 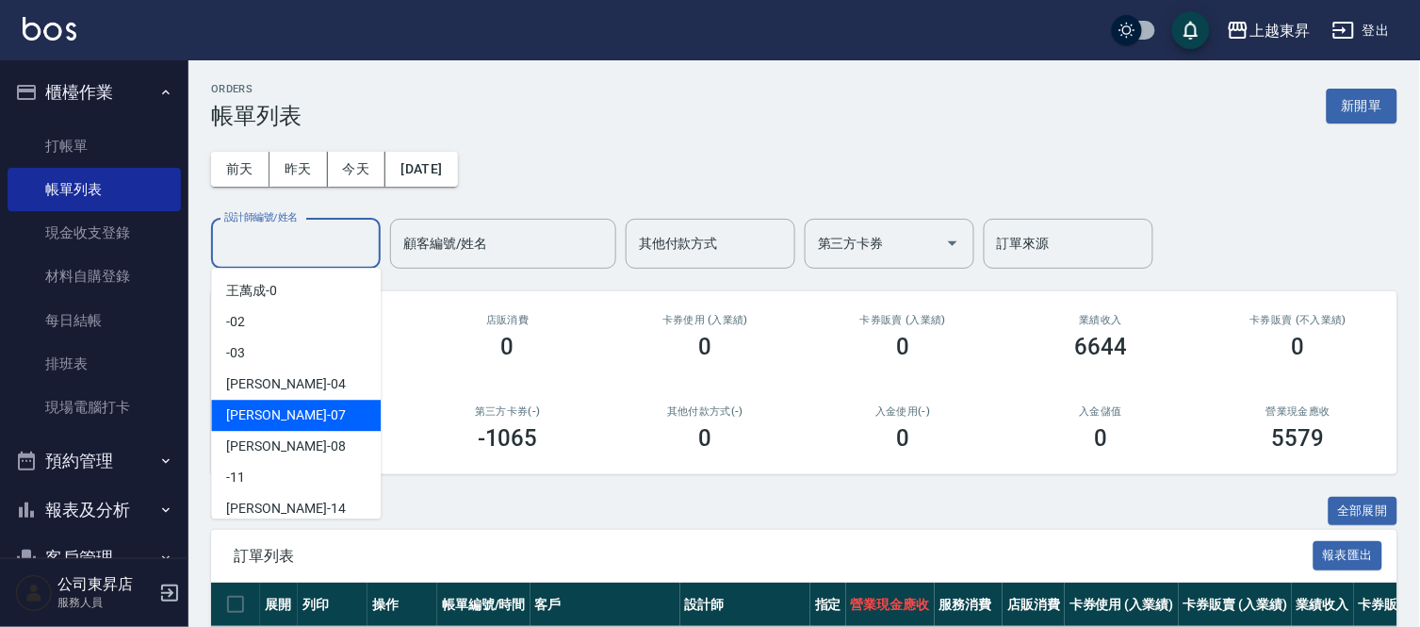 What do you see at coordinates (605, 604) in the screenshot?
I see `th: 客戶` at bounding box center [605, 604].